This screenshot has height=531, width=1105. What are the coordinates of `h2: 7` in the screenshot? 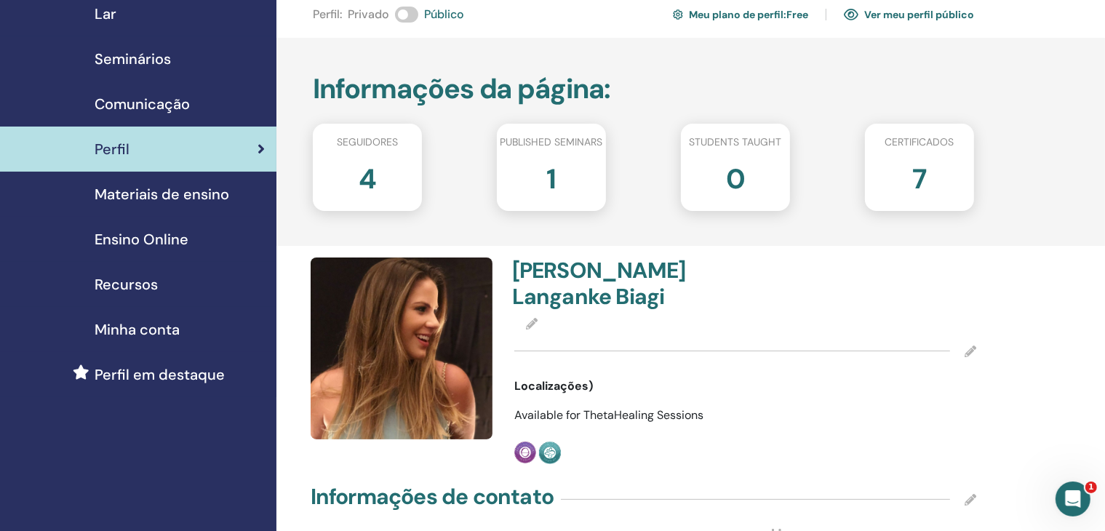 It's located at (919, 176).